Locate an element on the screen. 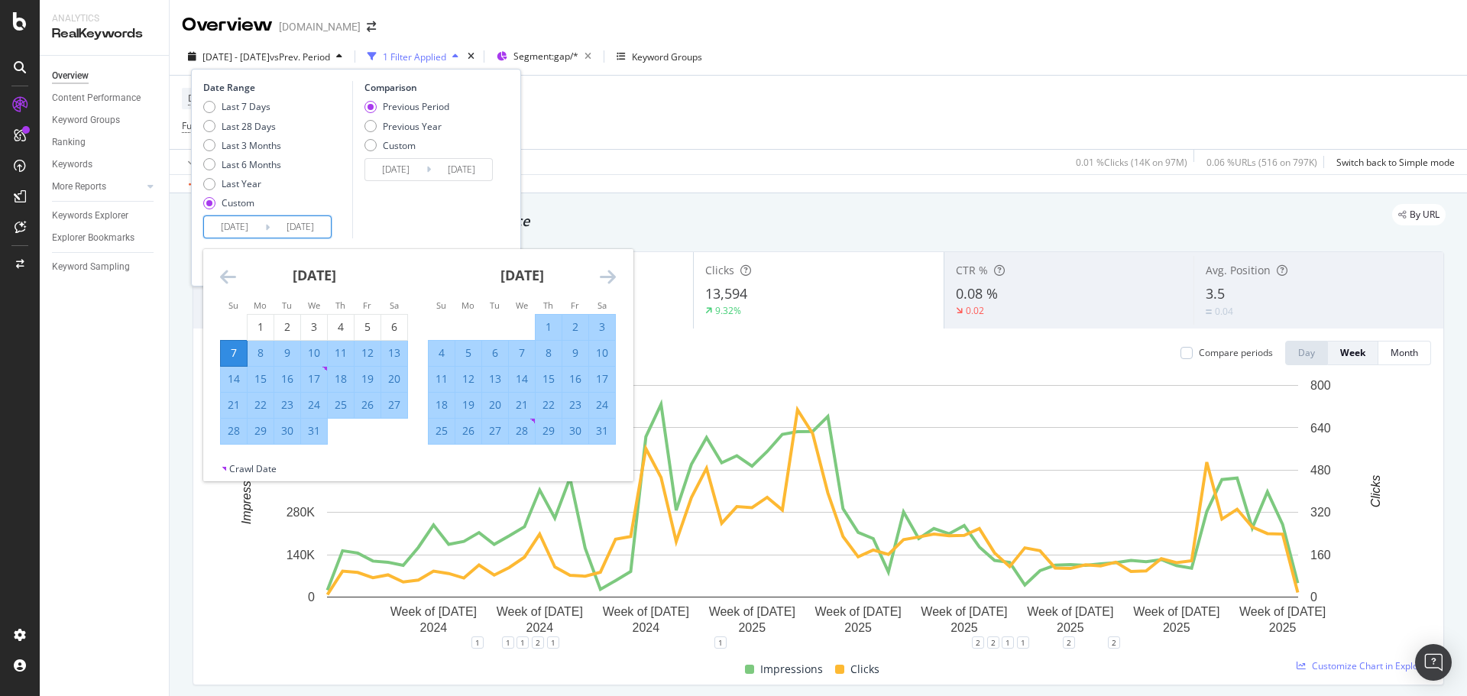  a: Overview is located at coordinates (105, 76).